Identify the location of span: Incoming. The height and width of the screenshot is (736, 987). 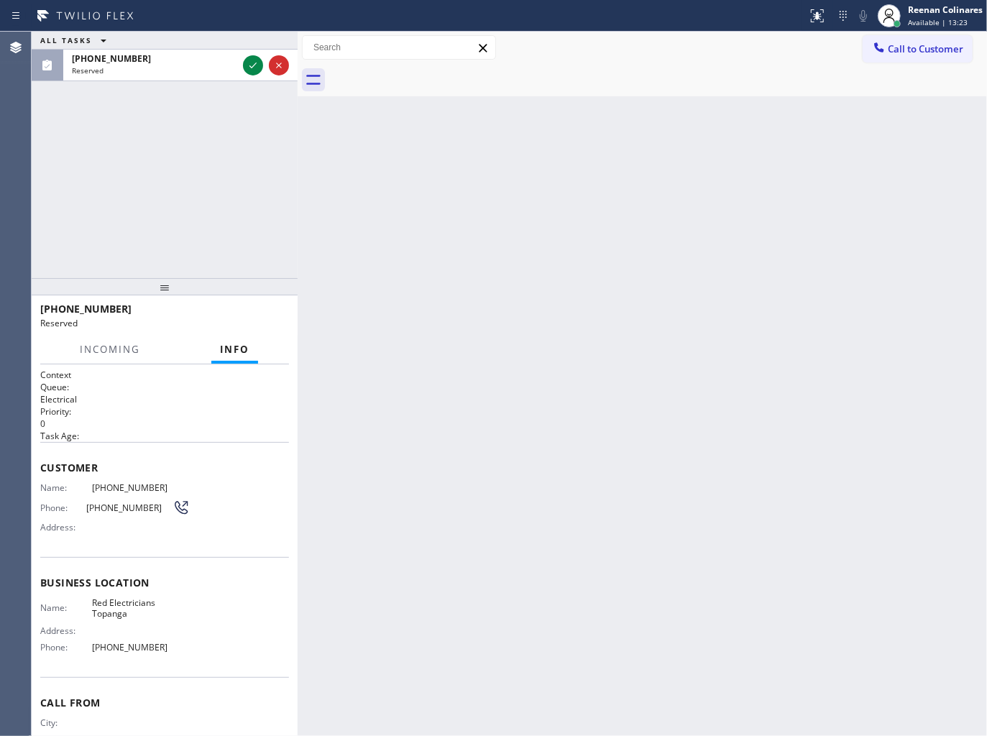
(110, 349).